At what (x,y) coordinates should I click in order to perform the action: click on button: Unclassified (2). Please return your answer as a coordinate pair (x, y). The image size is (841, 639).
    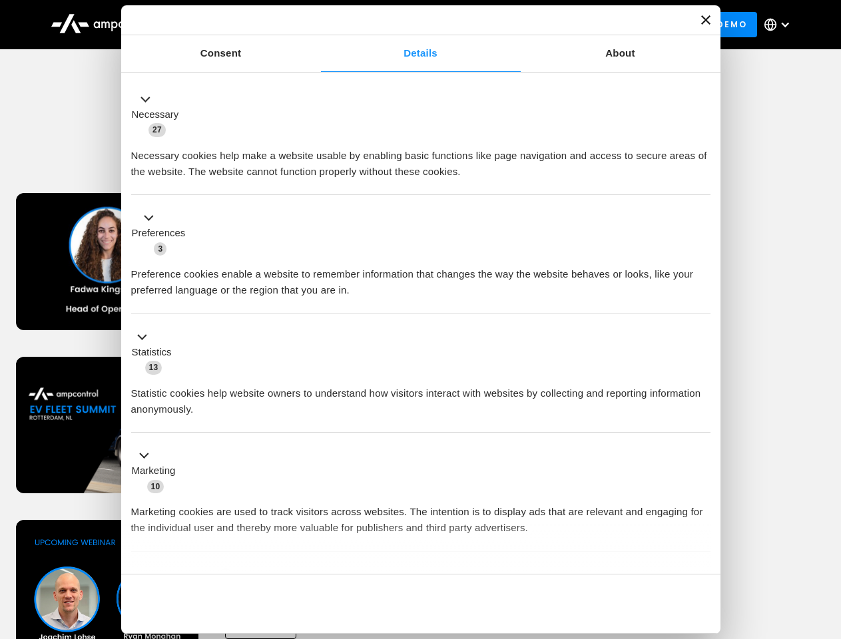
    Looking at the image, I should click on (186, 575).